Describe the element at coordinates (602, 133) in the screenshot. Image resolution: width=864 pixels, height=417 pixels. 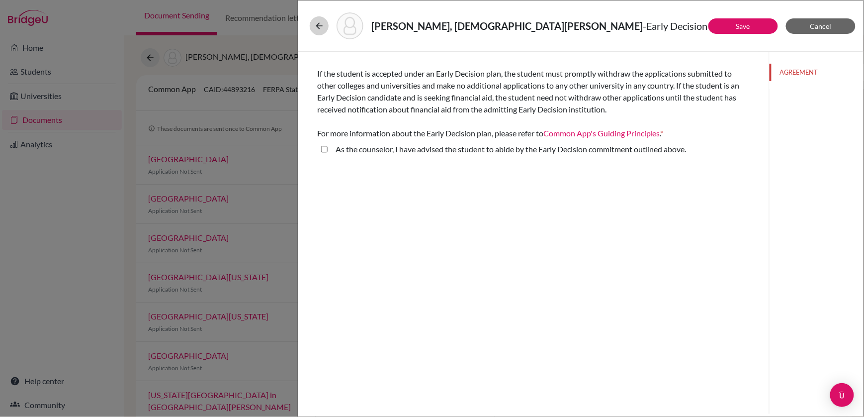
I see `a: Common App's Guiding Principles` at that location.